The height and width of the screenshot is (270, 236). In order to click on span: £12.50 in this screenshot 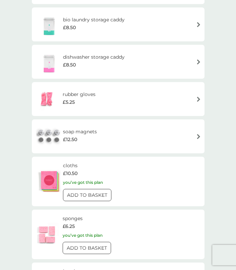, I will do `click(70, 139)`.